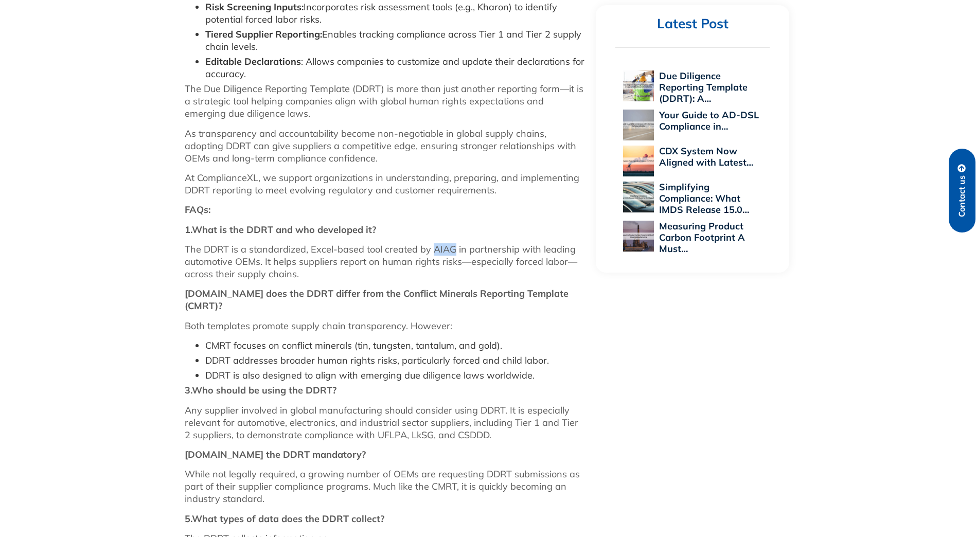 The height and width of the screenshot is (537, 976). Describe the element at coordinates (396, 41) in the screenshot. I see `li: Enables tracking compliance across Tier 1 and Tier 2 supply chain levels.` at that location.